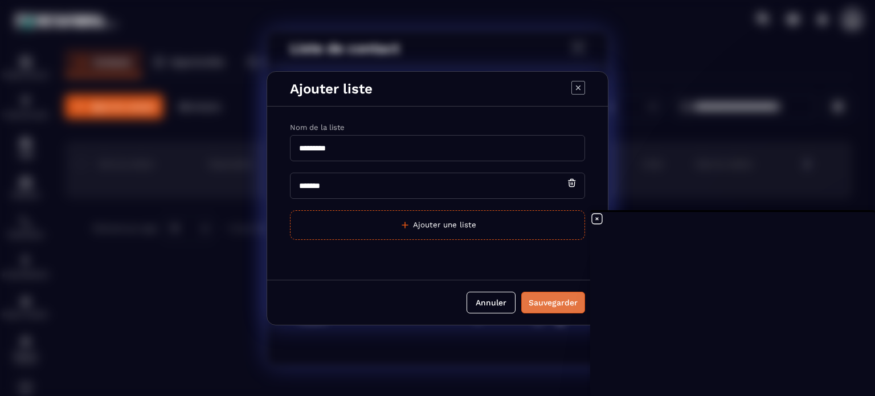 The image size is (875, 396). Describe the element at coordinates (331, 89) in the screenshot. I see `p: Ajouter liste` at that location.